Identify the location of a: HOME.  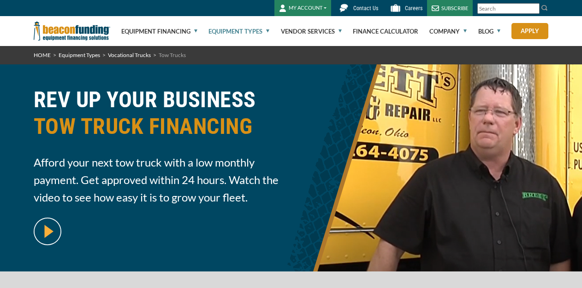
(42, 55).